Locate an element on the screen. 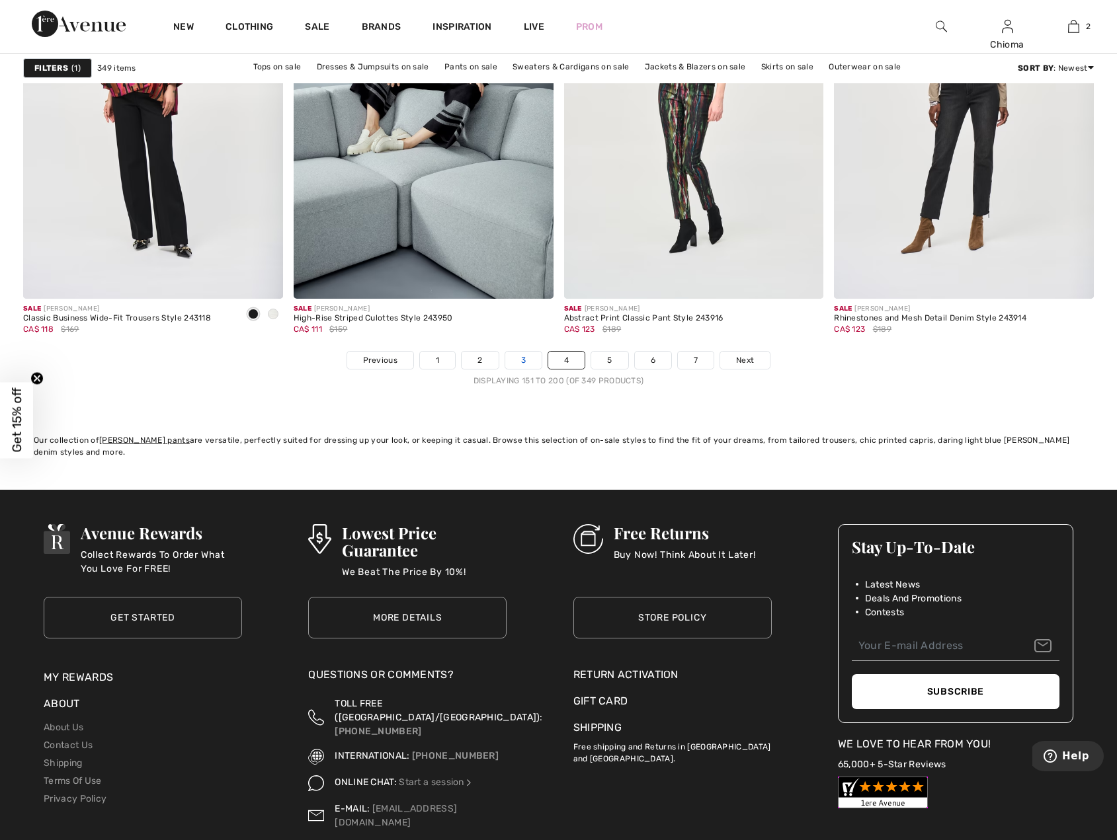 The image size is (1117, 840). img: My Info is located at coordinates (1007, 26).